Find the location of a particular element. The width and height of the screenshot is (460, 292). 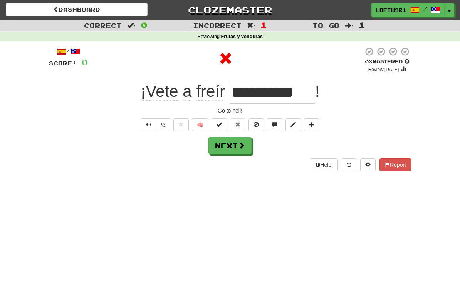

button: Round history (alt+y) is located at coordinates (349, 165).